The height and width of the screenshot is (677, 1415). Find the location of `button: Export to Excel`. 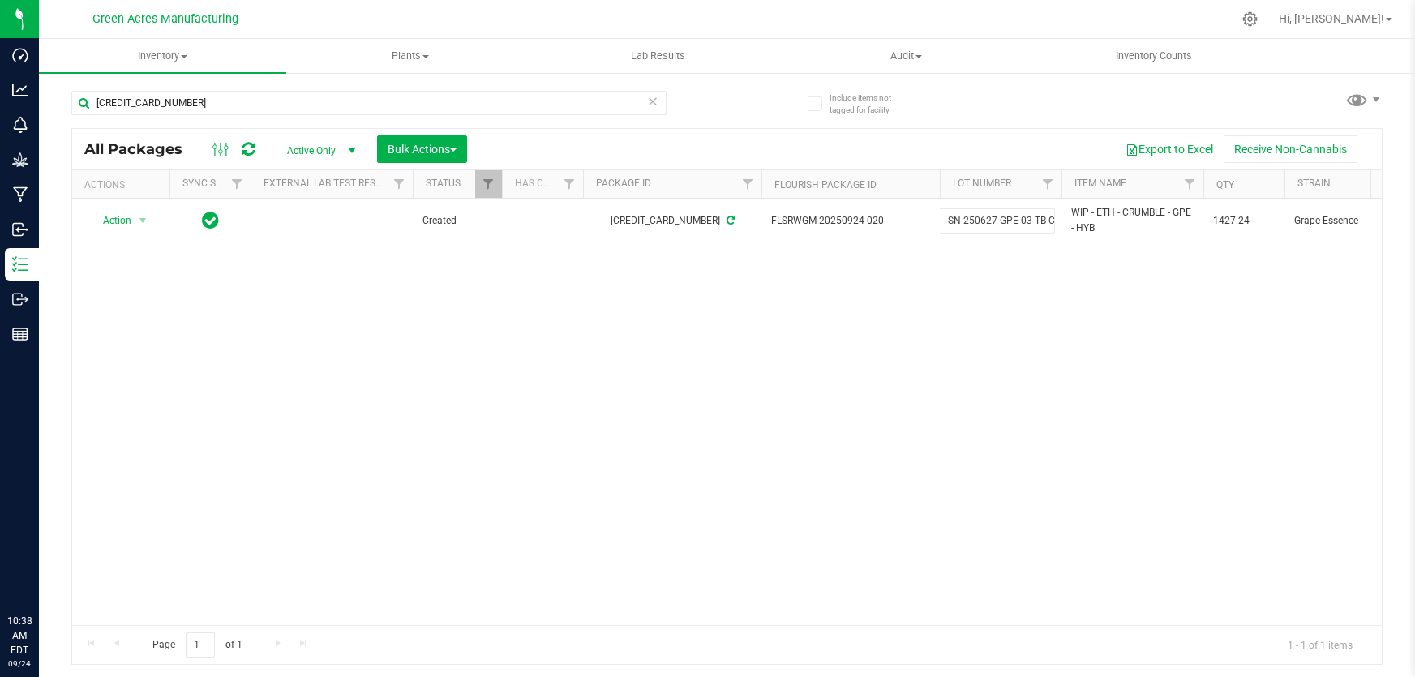

button: Export to Excel is located at coordinates (1169, 149).